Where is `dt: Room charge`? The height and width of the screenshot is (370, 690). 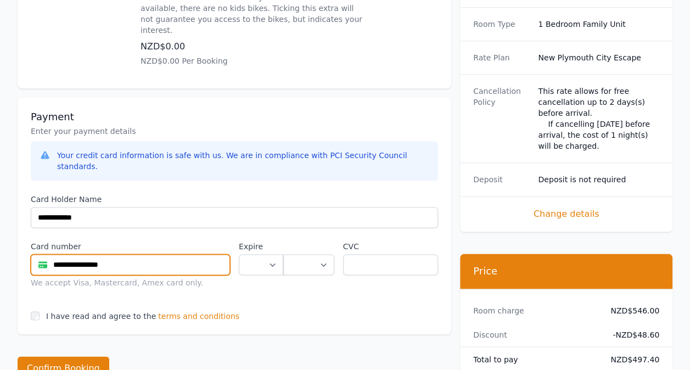 dt: Room charge is located at coordinates (534, 310).